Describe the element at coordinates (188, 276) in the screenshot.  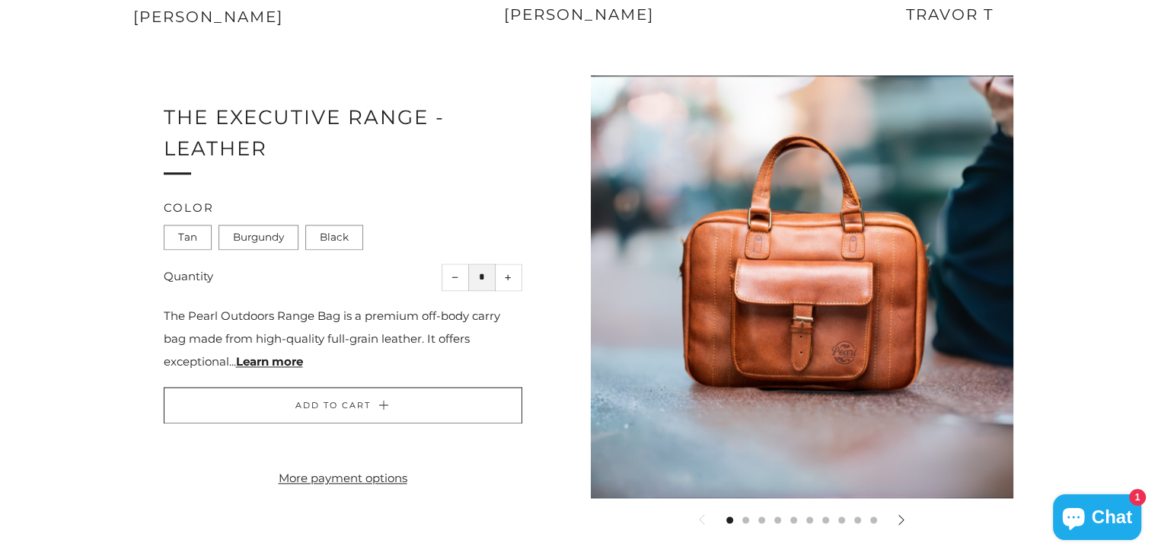
I see `label: Quantity` at that location.